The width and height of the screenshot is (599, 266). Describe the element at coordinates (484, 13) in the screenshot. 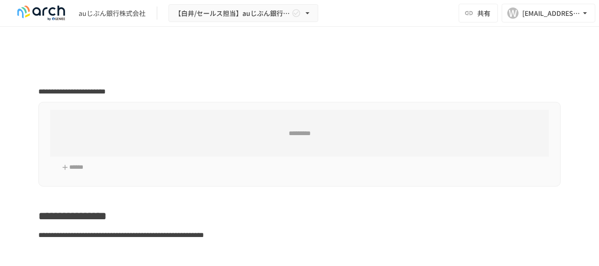

I see `span: 共有` at that location.